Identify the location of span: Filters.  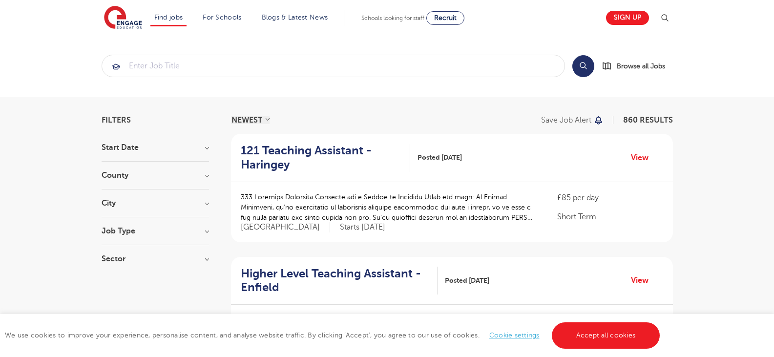
(116, 120).